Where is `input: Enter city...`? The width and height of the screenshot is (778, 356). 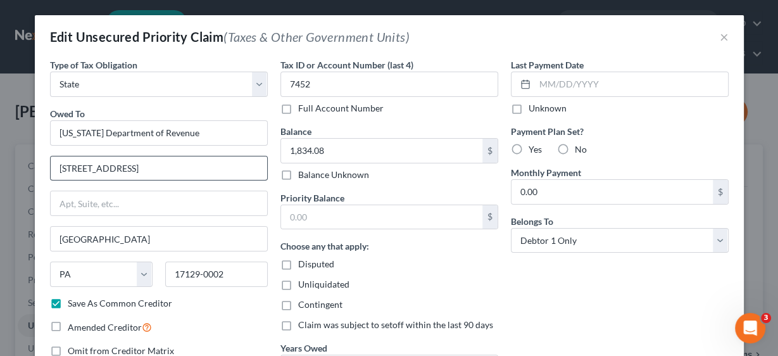
input: Enter city... is located at coordinates (159, 239).